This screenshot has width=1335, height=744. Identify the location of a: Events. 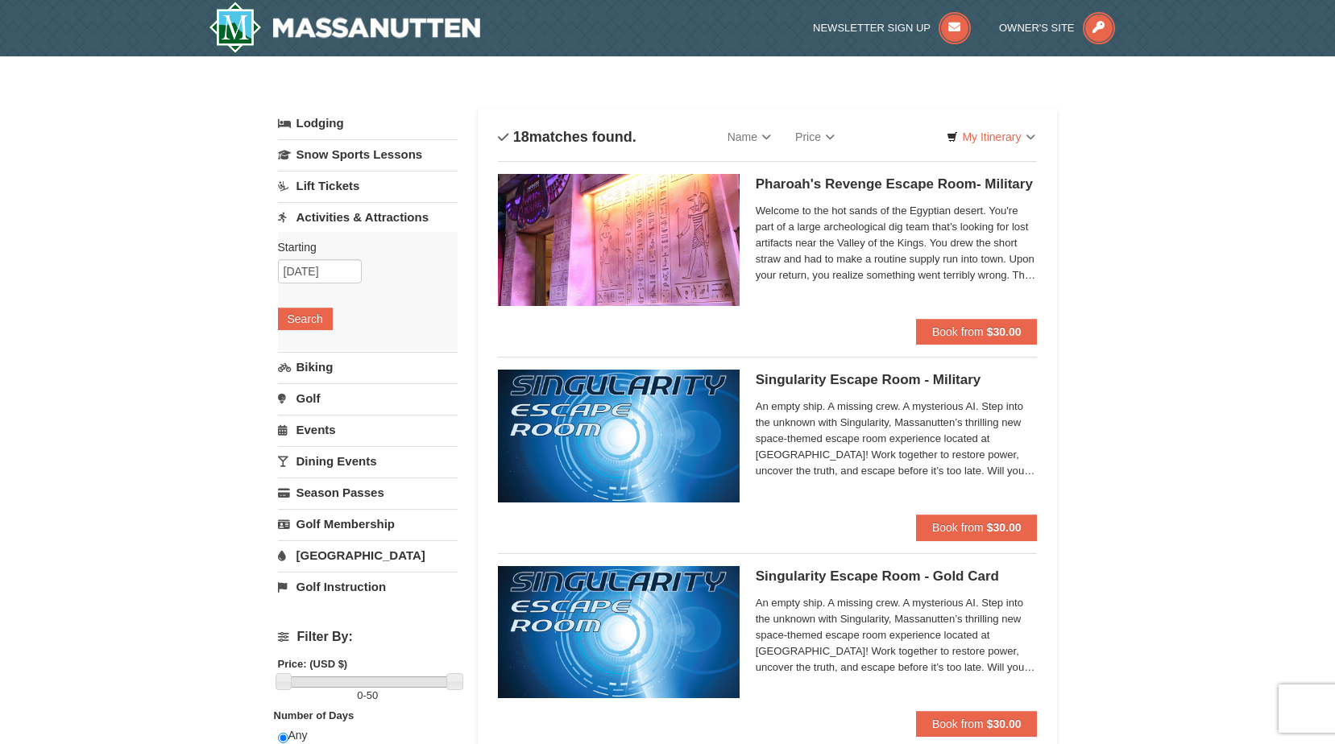
(367, 429).